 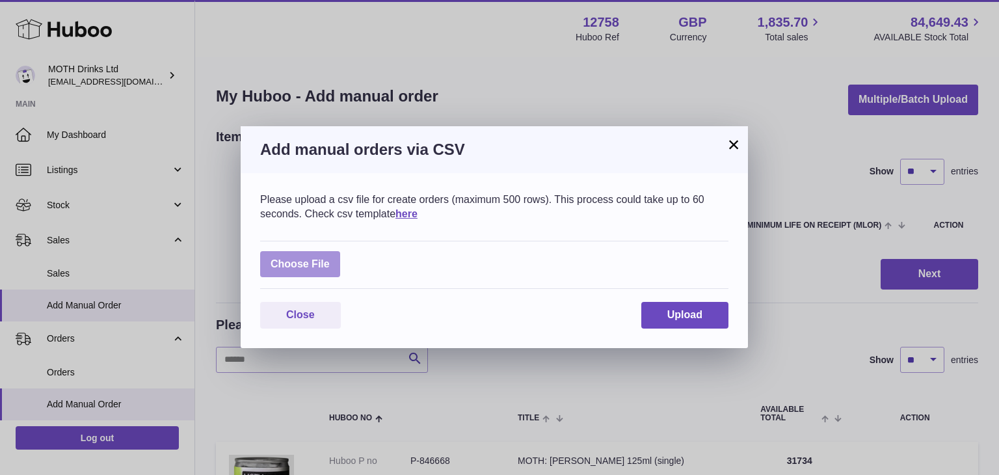 I want to click on button: Upload, so click(x=685, y=315).